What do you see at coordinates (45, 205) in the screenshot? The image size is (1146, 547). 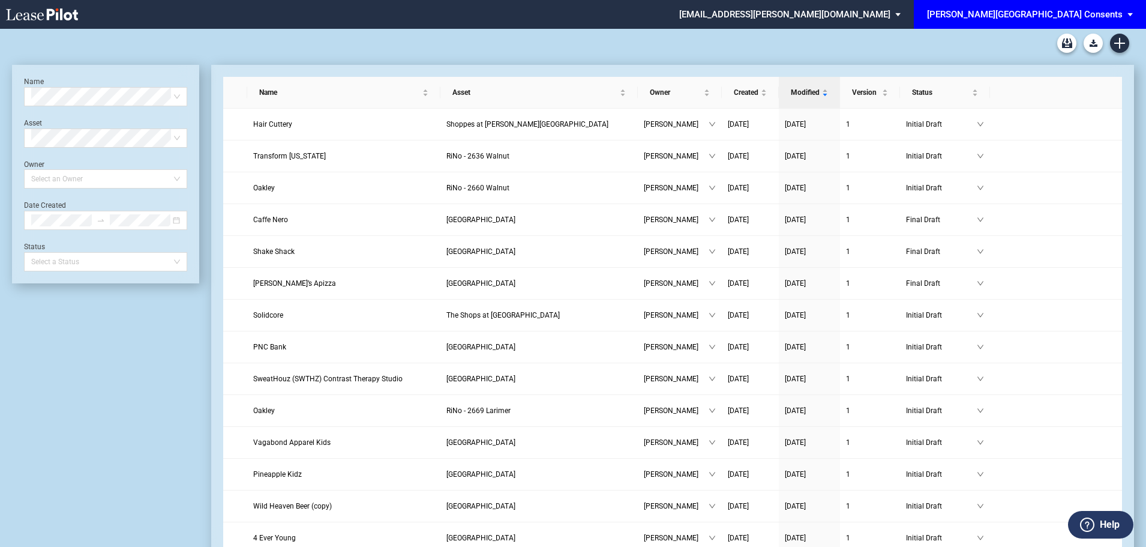 I see `label: Date Created` at bounding box center [45, 205].